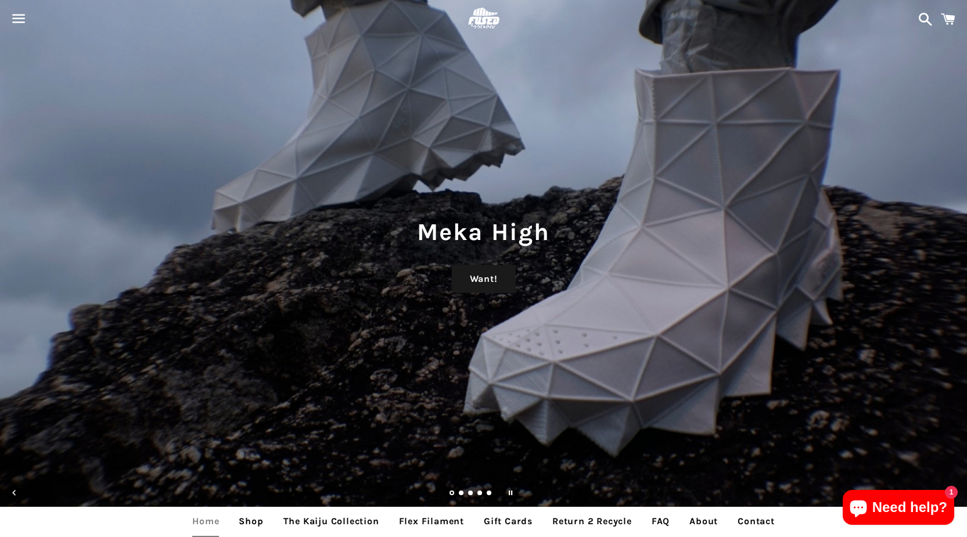  I want to click on a: Shop, so click(251, 521).